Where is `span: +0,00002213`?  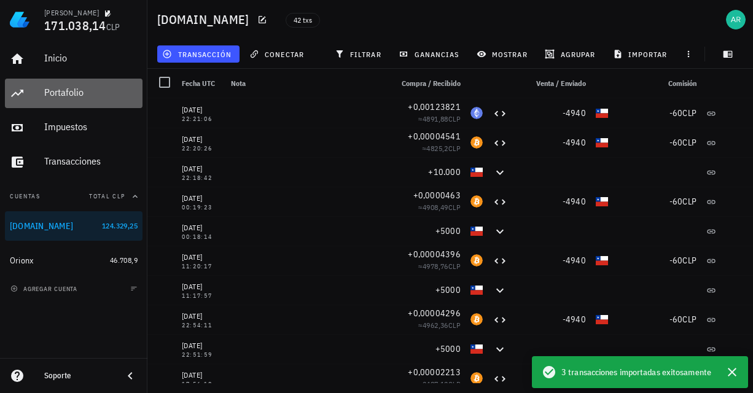 span: +0,00002213 is located at coordinates (434, 372).